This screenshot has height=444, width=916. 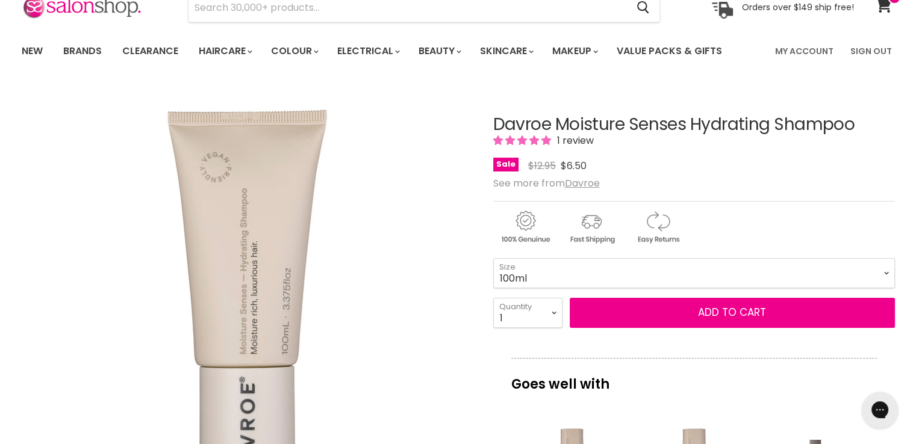 I want to click on a: My Account, so click(x=804, y=51).